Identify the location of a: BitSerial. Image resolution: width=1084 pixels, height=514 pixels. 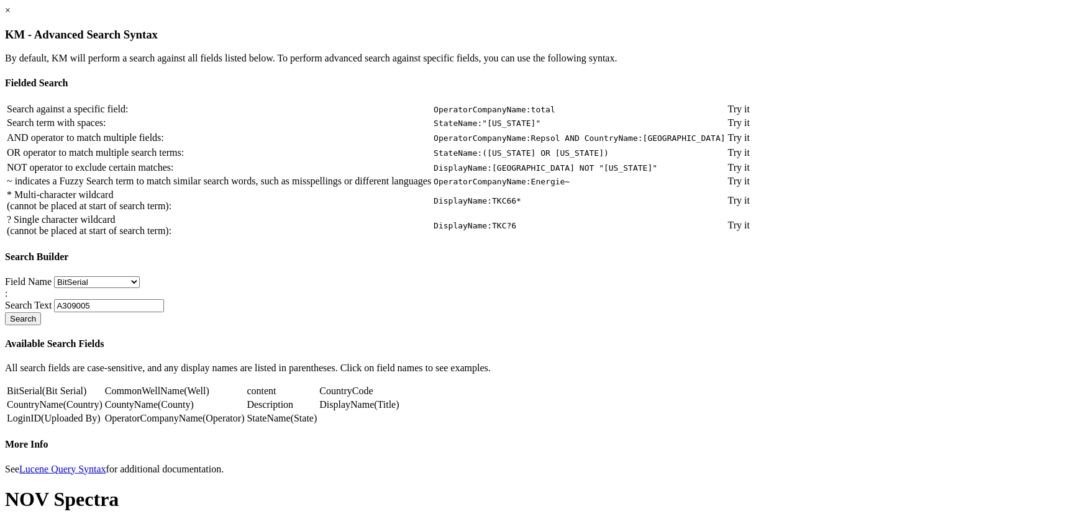
(24, 391).